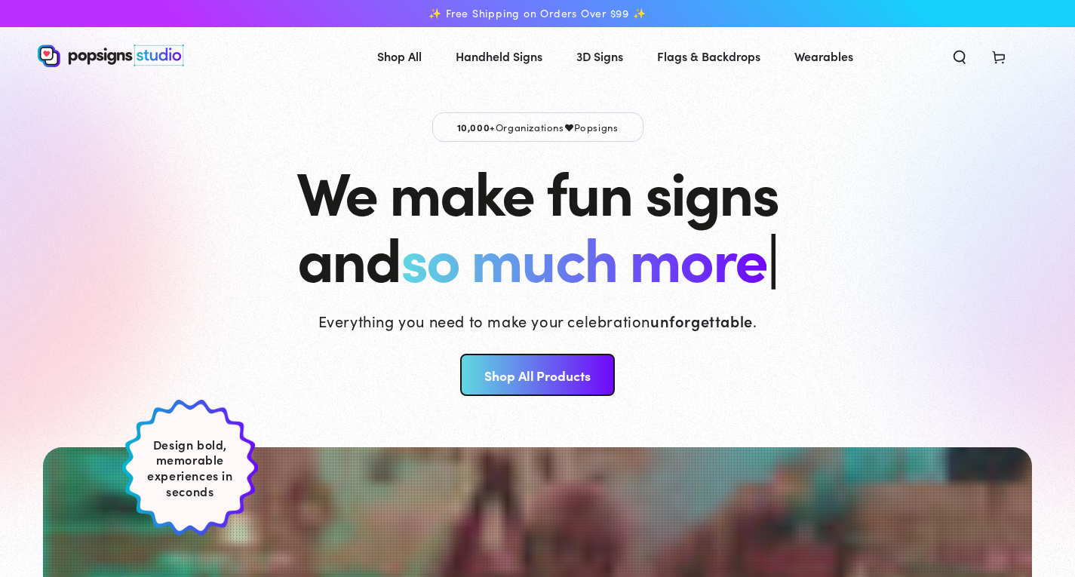 The height and width of the screenshot is (577, 1075). Describe the element at coordinates (600, 56) in the screenshot. I see `a: 3D Signs` at that location.